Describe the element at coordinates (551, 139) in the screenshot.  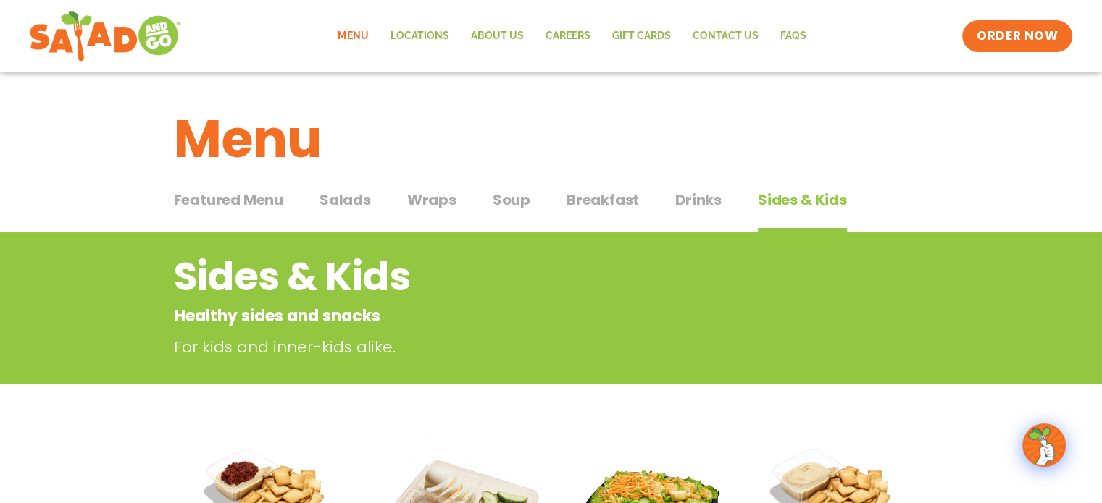
I see `h1: Menu` at that location.